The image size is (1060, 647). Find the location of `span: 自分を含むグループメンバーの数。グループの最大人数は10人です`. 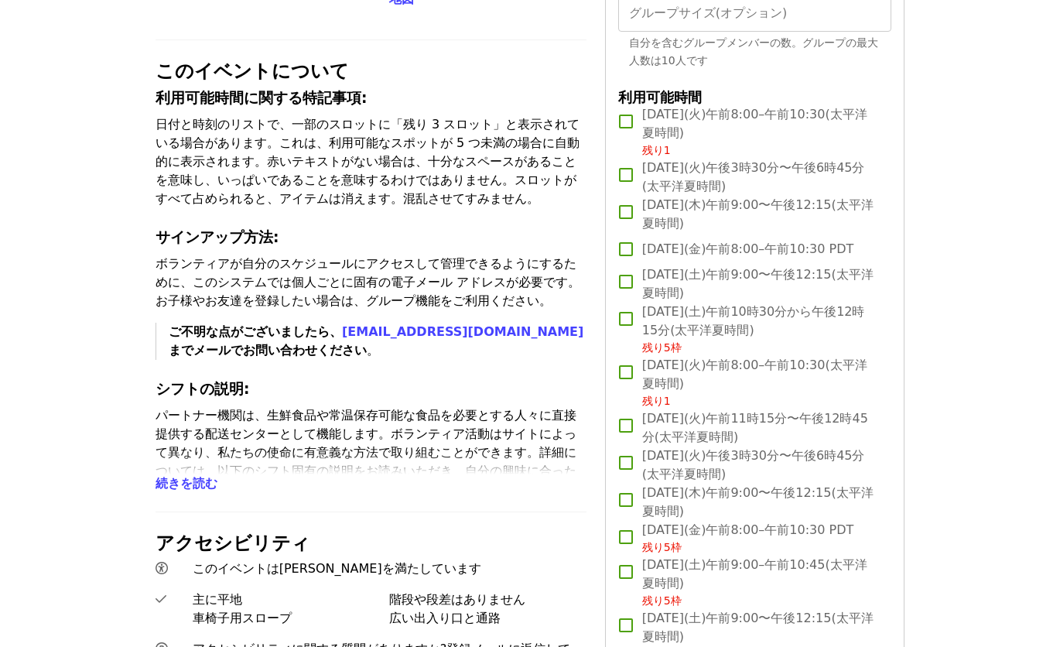

span: 自分を含むグループメンバーの数。グループの最大人数は10人です is located at coordinates (754, 51).